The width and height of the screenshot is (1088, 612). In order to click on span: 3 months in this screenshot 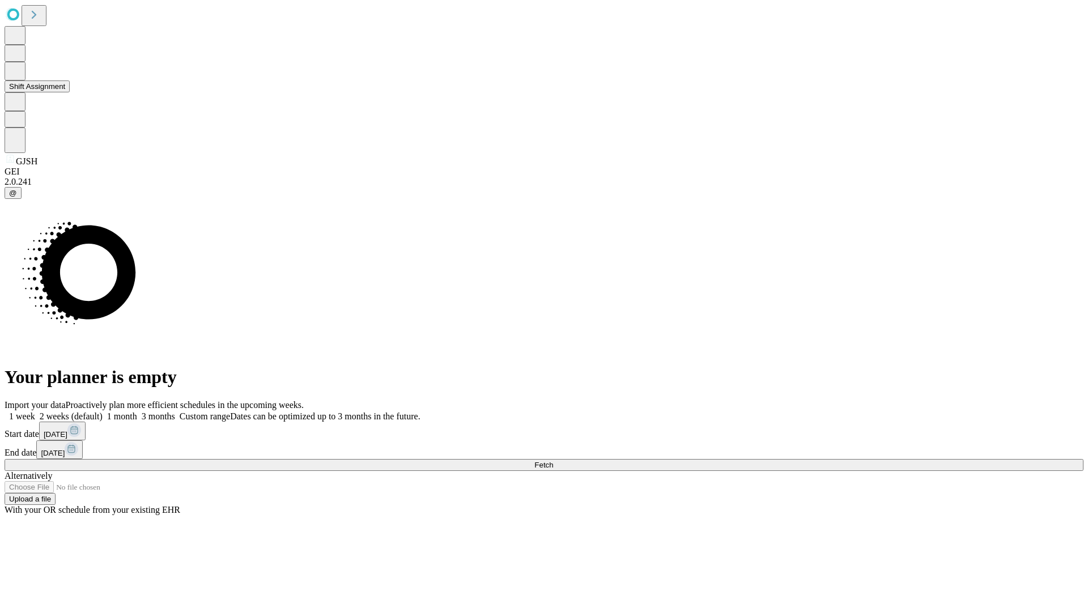, I will do `click(158, 416)`.